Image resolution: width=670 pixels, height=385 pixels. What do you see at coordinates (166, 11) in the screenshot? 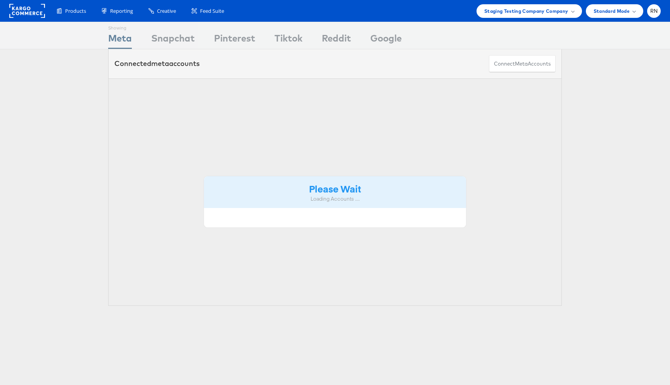
I see `span: Creative` at bounding box center [166, 11].